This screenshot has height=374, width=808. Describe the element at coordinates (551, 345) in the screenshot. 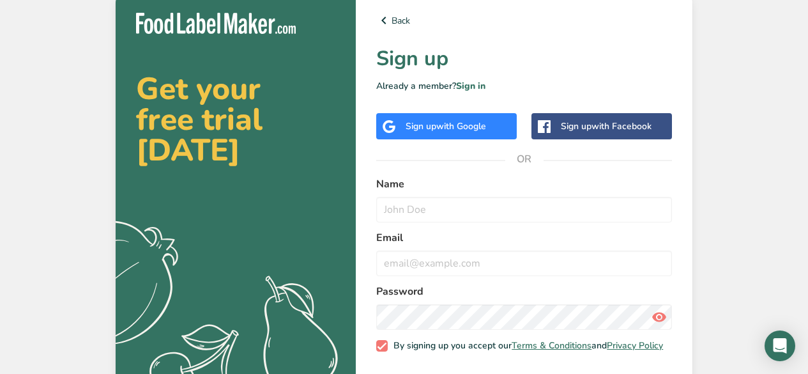

I see `a: Terms & Conditions` at that location.